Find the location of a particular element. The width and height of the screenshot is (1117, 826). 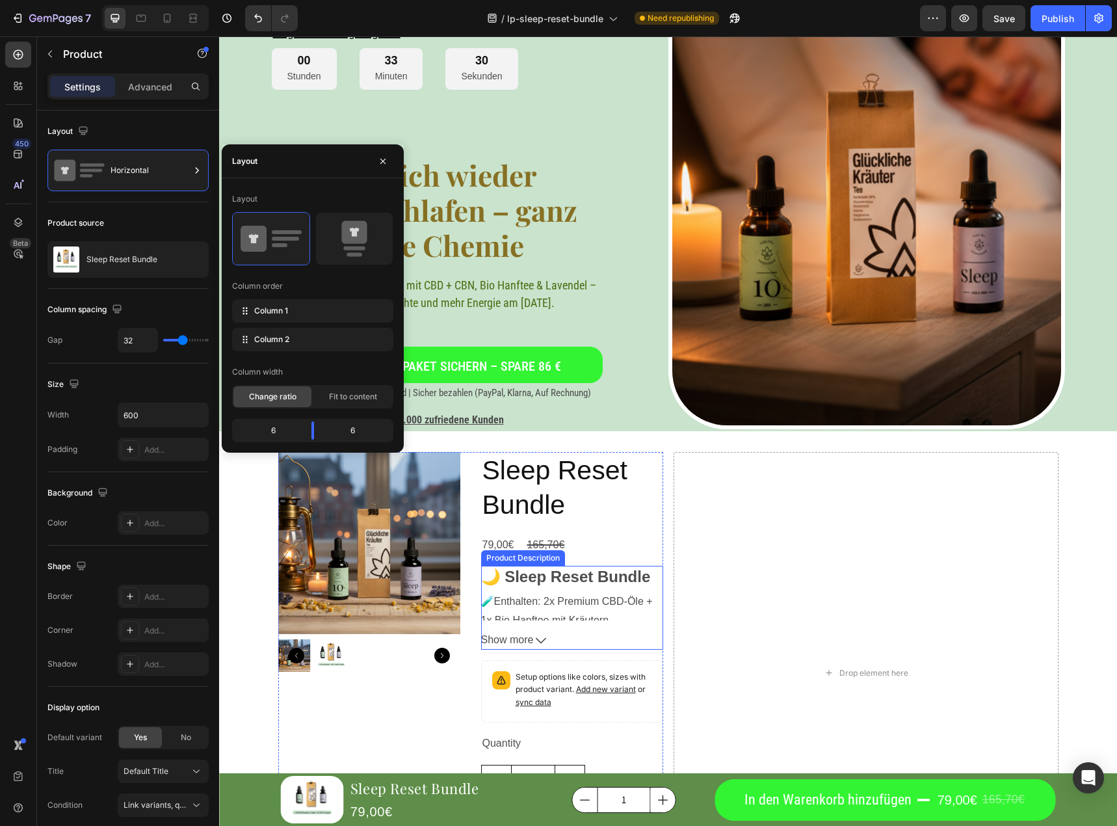

button: 7 is located at coordinates (51, 18).